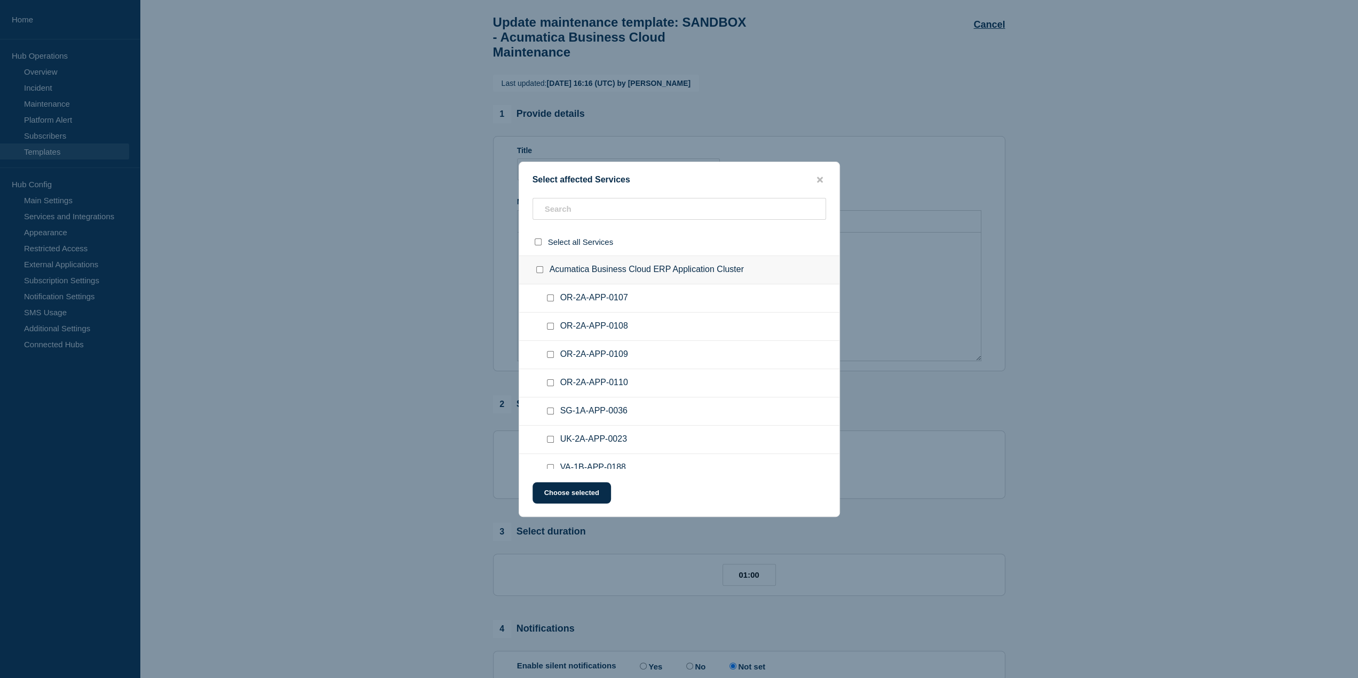 Image resolution: width=1358 pixels, height=678 pixels. Describe the element at coordinates (550, 468) in the screenshot. I see `input: VA-1B-APP-0188 checkbox` at that location.